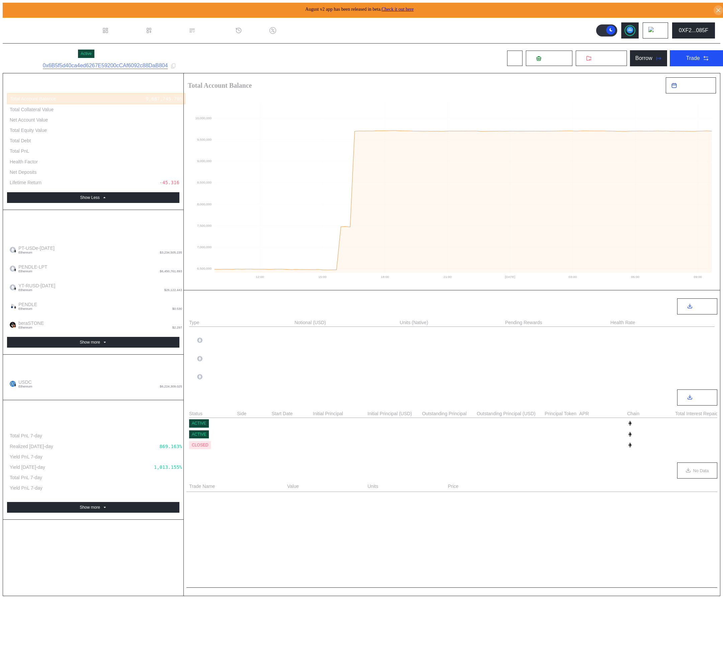  What do you see at coordinates (93, 413) in the screenshot?
I see `div: Realized Performance` at bounding box center [93, 413].